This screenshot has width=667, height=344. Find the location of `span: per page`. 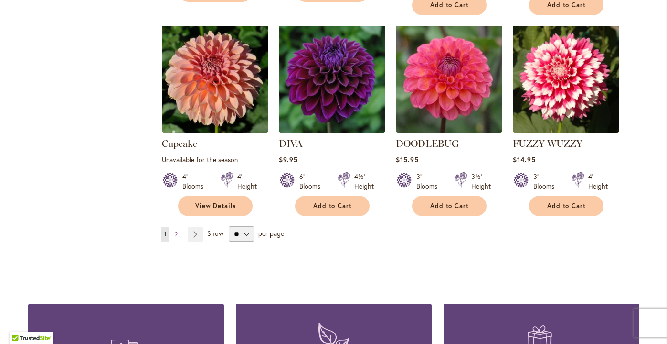

span: per page is located at coordinates (271, 233).